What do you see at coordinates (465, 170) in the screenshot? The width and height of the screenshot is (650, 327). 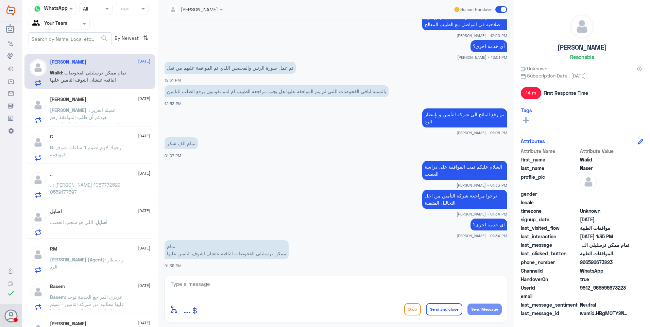 I see `p: 20/9/2025, 1:33 PM` at bounding box center [465, 170].